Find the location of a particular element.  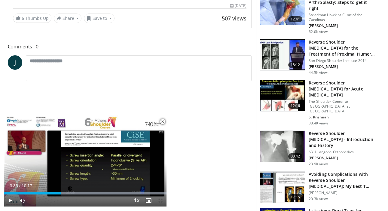

span: 12:16 is located at coordinates (295, 106).